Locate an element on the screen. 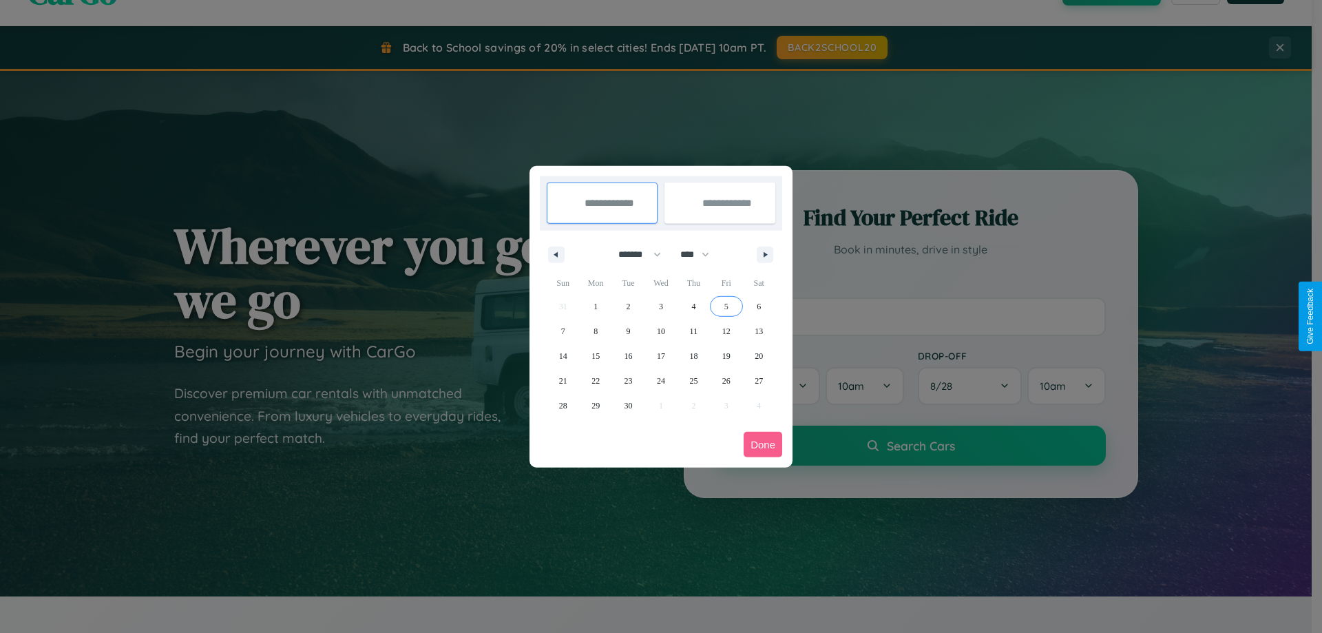 This screenshot has height=633, width=1322. button: 15 is located at coordinates (595, 356).